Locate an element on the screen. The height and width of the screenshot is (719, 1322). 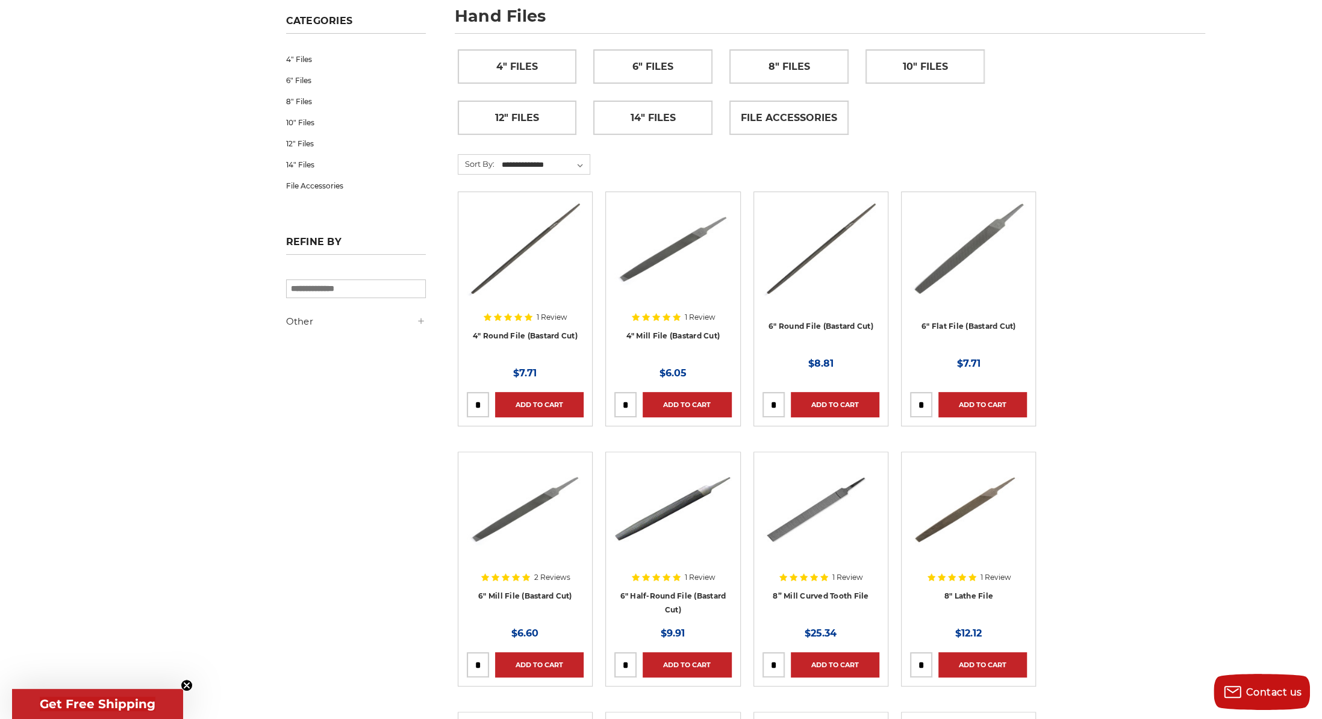
span: $9.91 is located at coordinates (673, 633).